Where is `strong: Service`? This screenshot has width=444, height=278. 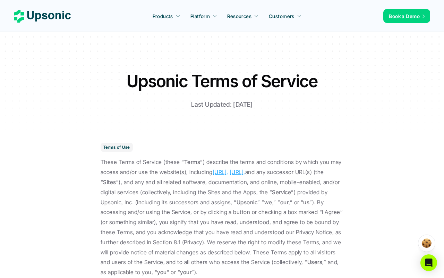
strong: Service is located at coordinates (281, 192).